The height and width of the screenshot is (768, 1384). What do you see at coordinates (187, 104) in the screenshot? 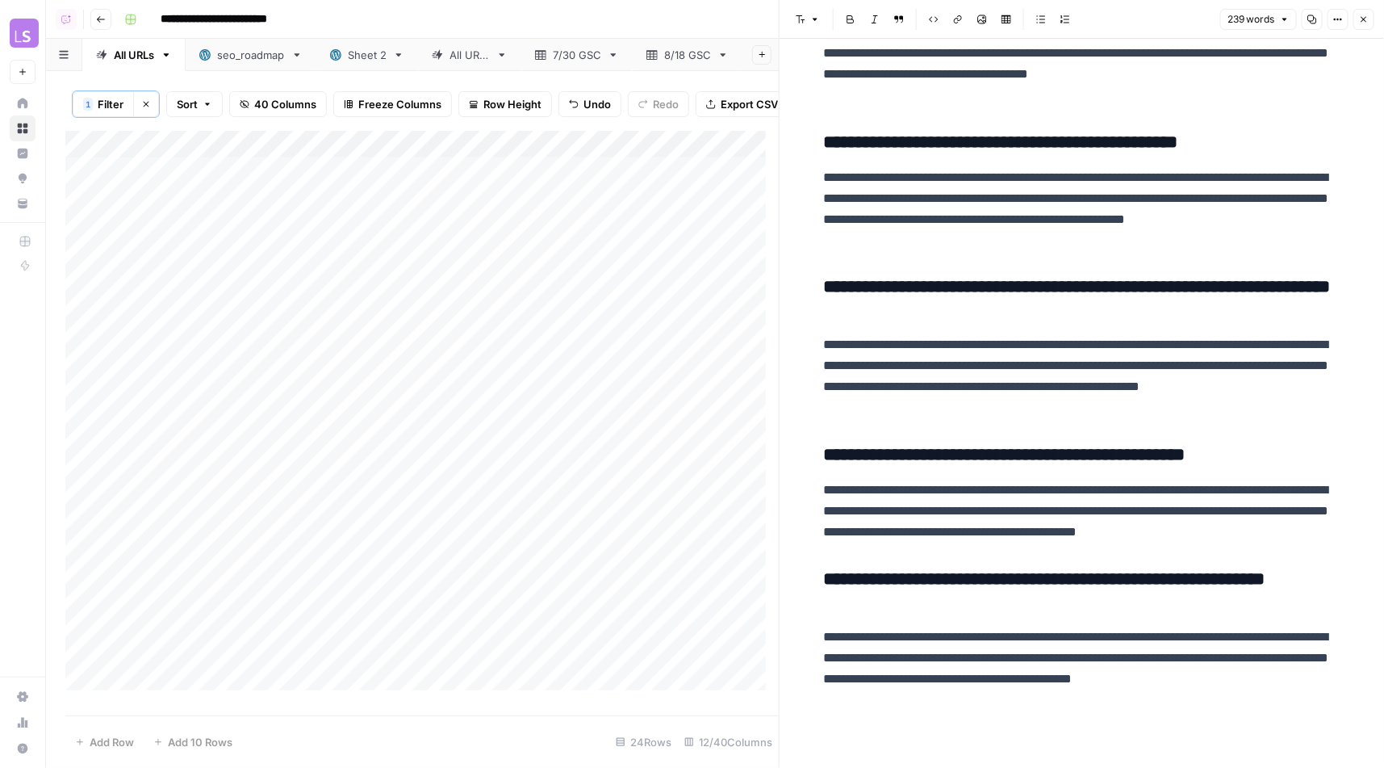
I see `span: Sort` at bounding box center [187, 104].